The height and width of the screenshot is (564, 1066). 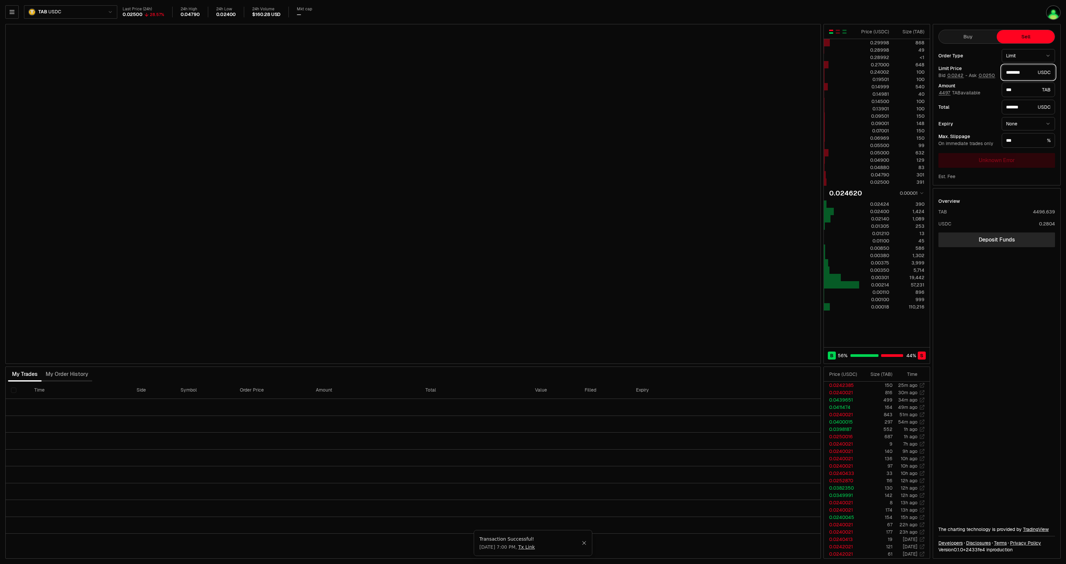 What do you see at coordinates (877, 385) in the screenshot?
I see `td: 150` at bounding box center [877, 385].